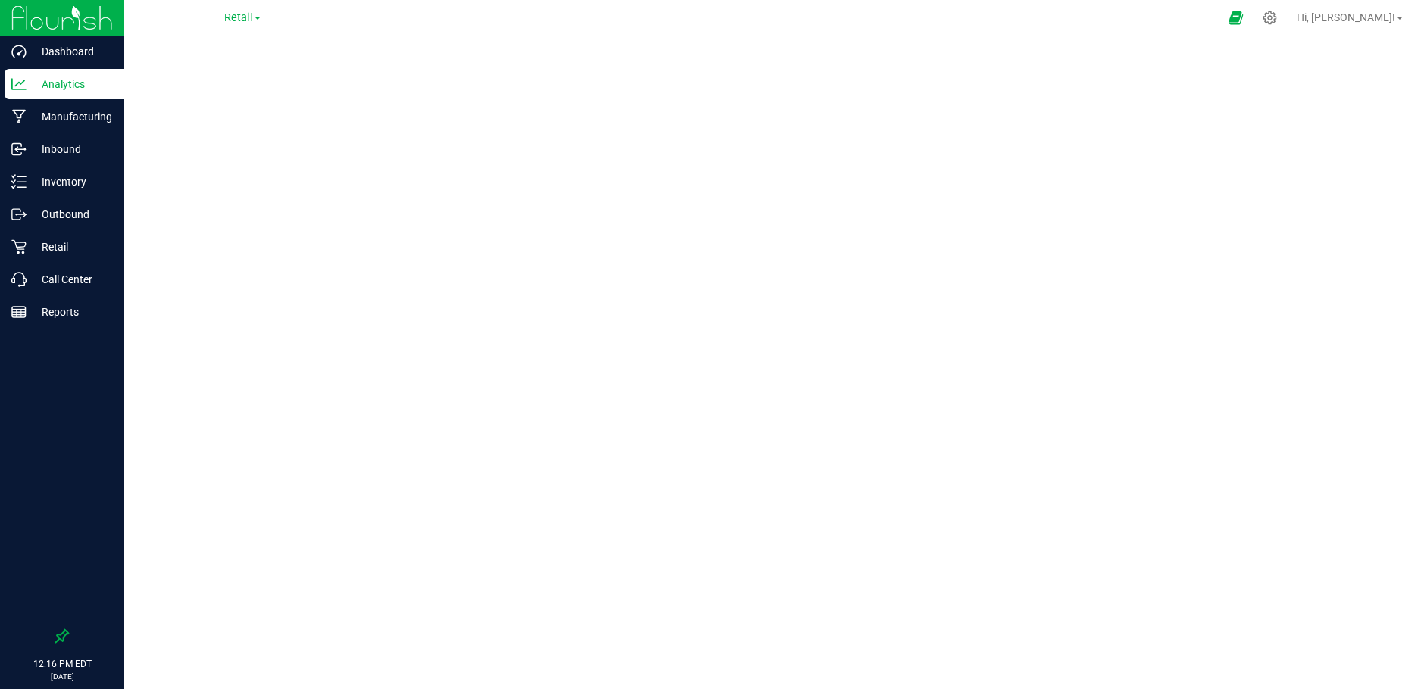 Image resolution: width=1424 pixels, height=689 pixels. What do you see at coordinates (72, 214) in the screenshot?
I see `p: Outbound` at bounding box center [72, 214].